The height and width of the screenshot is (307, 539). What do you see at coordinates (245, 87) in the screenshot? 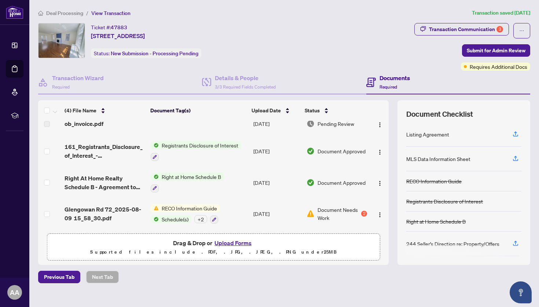
I see `span: 3/3 Required Fields Completed` at bounding box center [245, 87].